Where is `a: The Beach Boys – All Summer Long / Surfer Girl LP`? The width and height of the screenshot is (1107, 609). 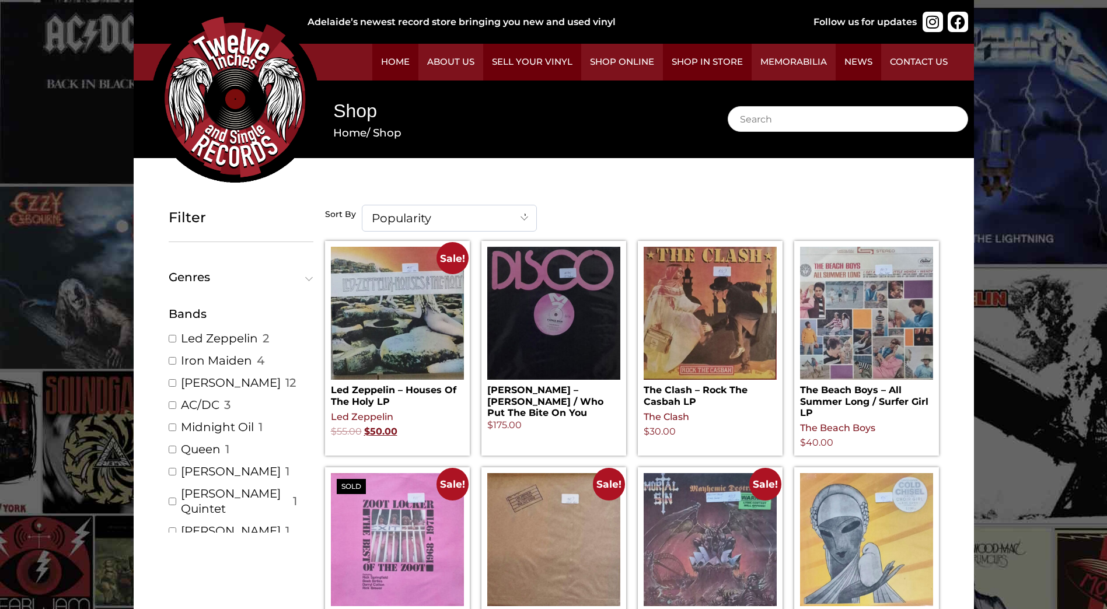
a: The Beach Boys – All Summer Long / Surfer Girl LP is located at coordinates (866, 332).